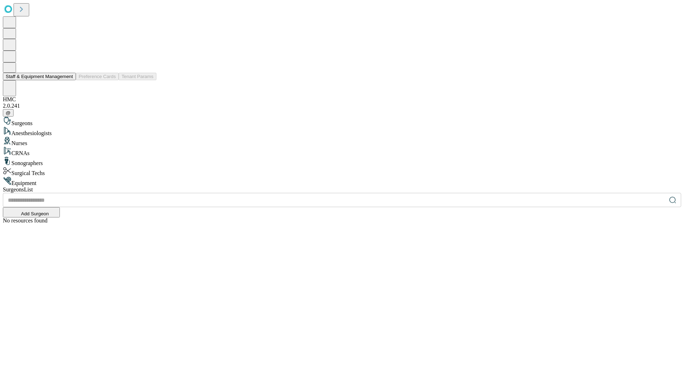 This screenshot has width=684, height=385. What do you see at coordinates (342, 161) in the screenshot?
I see `div: Sonographers` at bounding box center [342, 161].